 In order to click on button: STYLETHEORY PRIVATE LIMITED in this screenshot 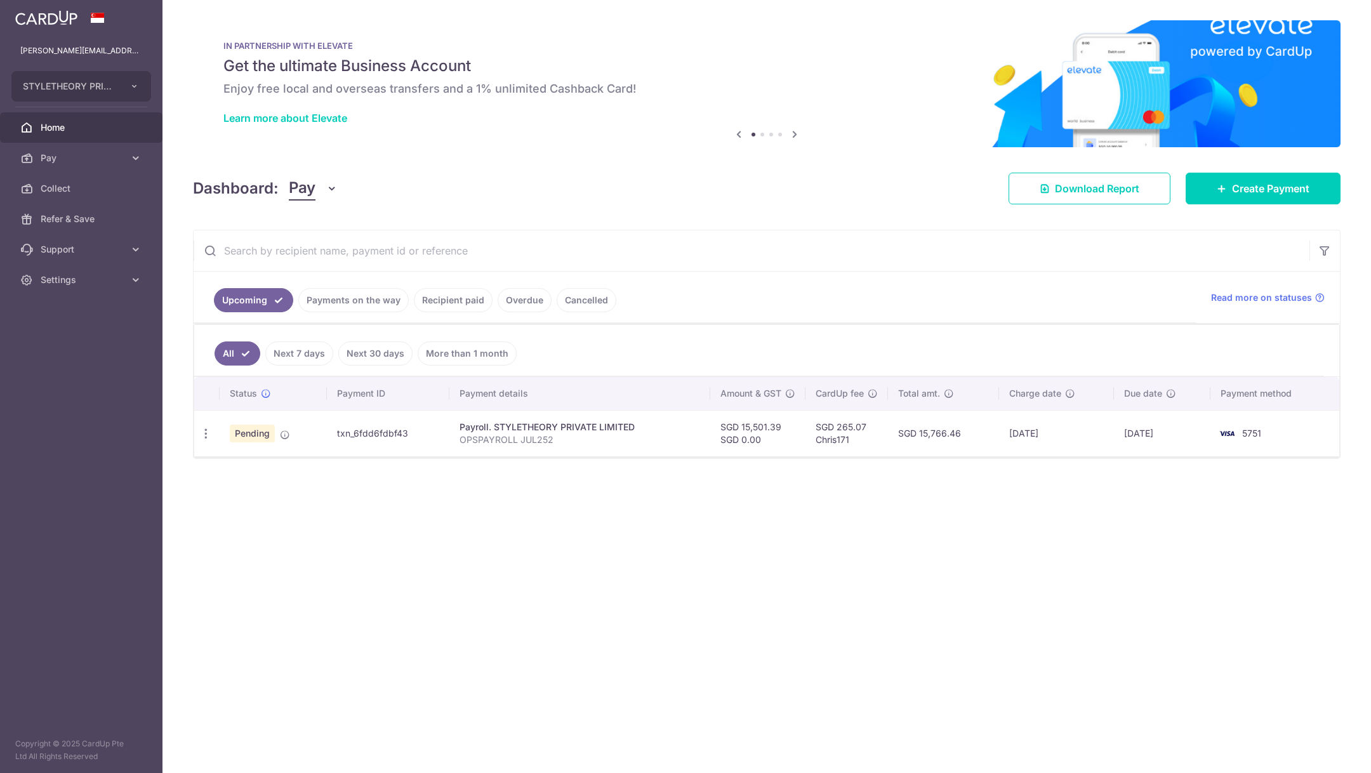, I will do `click(81, 86)`.